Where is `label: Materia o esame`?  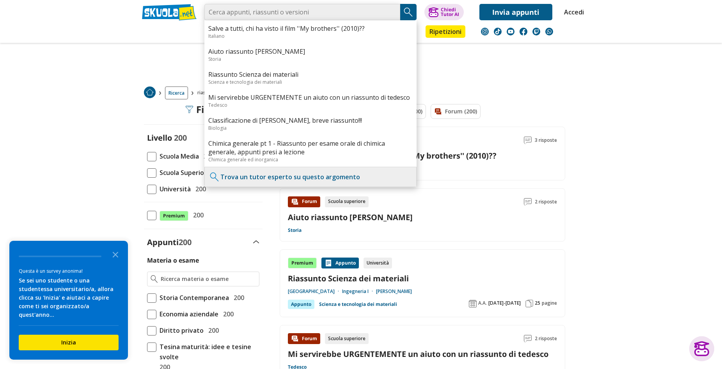
label: Materia o esame is located at coordinates (173, 261).